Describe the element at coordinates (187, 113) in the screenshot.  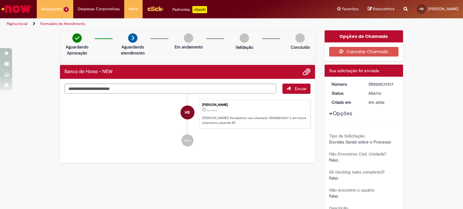
I see `div: Henrique De Lima Borges` at that location.